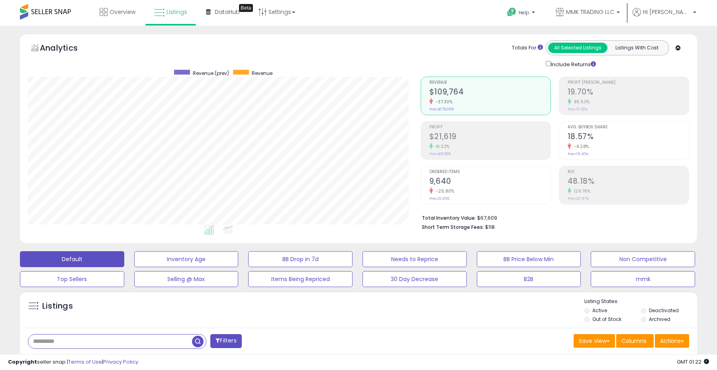 The height and width of the screenshot is (370, 717). I want to click on small: Prev: 10.62%, so click(578, 109).